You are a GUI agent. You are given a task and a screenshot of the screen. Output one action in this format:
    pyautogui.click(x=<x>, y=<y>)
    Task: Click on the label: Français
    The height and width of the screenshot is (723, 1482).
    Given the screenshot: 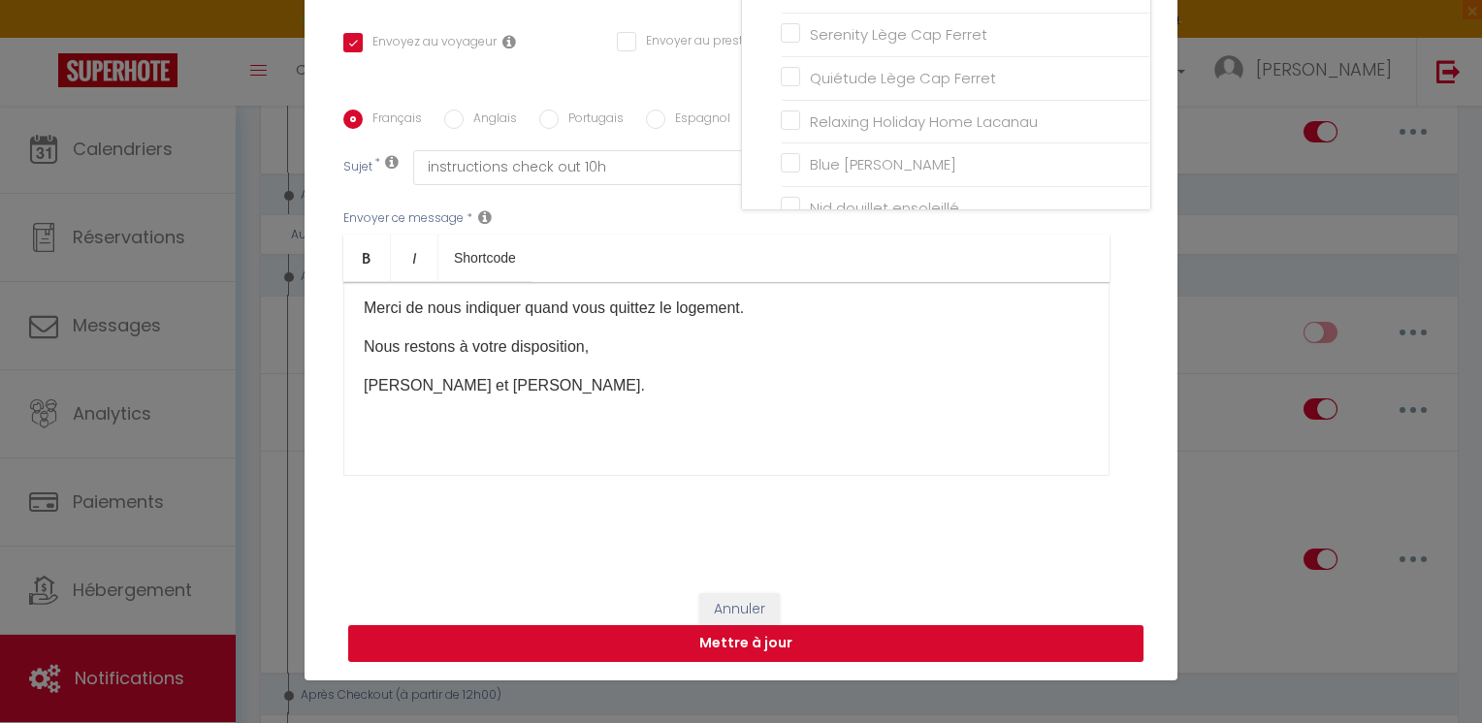 What is the action you would take?
    pyautogui.click(x=392, y=120)
    